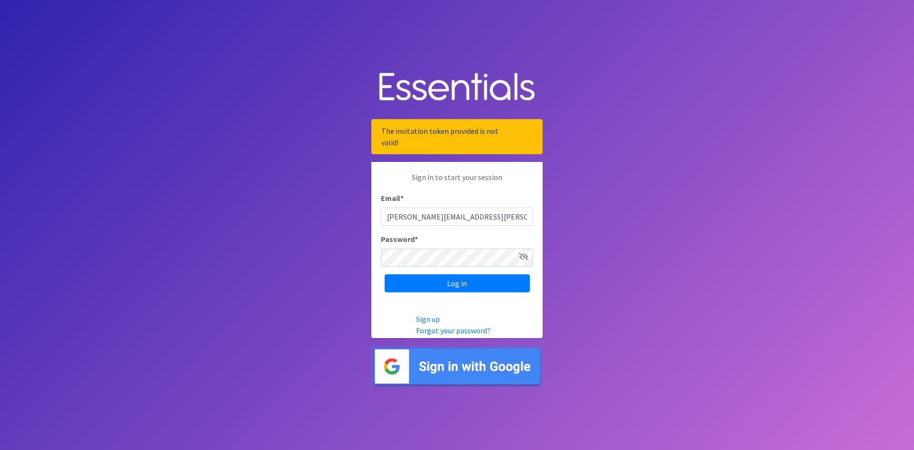 The width and height of the screenshot is (914, 450). What do you see at coordinates (457, 87) in the screenshot?
I see `img: Human Essentials` at bounding box center [457, 87].